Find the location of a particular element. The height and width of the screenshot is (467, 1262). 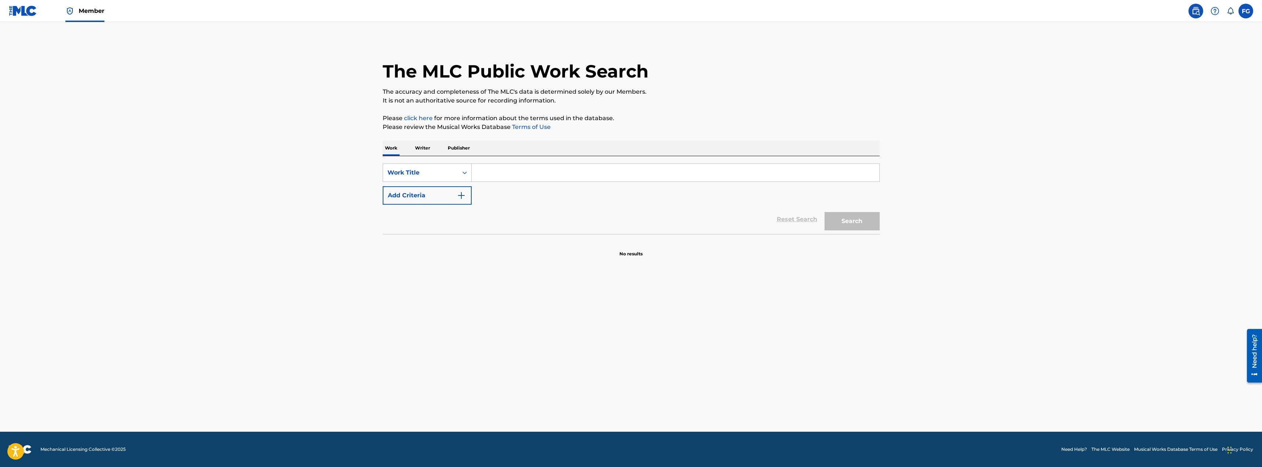

p: Please review the Musical Works Database is located at coordinates (631, 127).